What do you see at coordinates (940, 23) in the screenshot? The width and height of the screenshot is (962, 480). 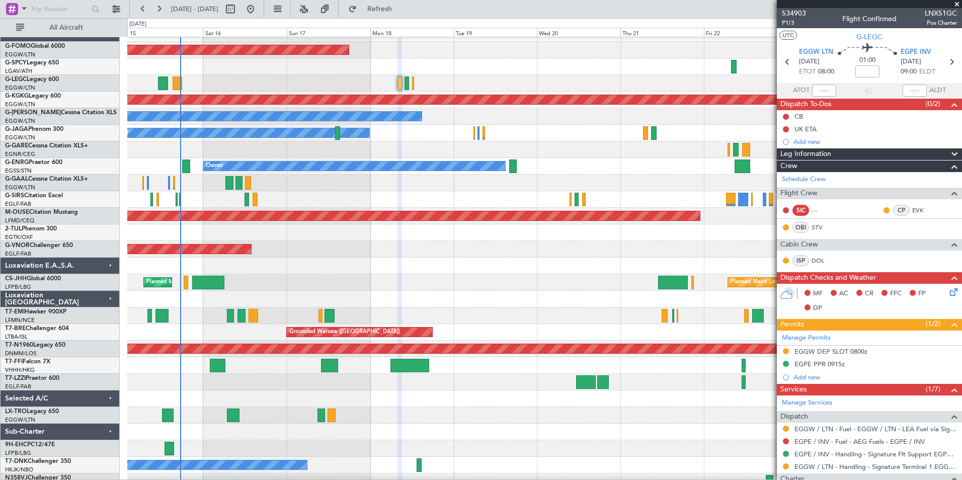 I see `span: Pos Charter` at bounding box center [940, 23].